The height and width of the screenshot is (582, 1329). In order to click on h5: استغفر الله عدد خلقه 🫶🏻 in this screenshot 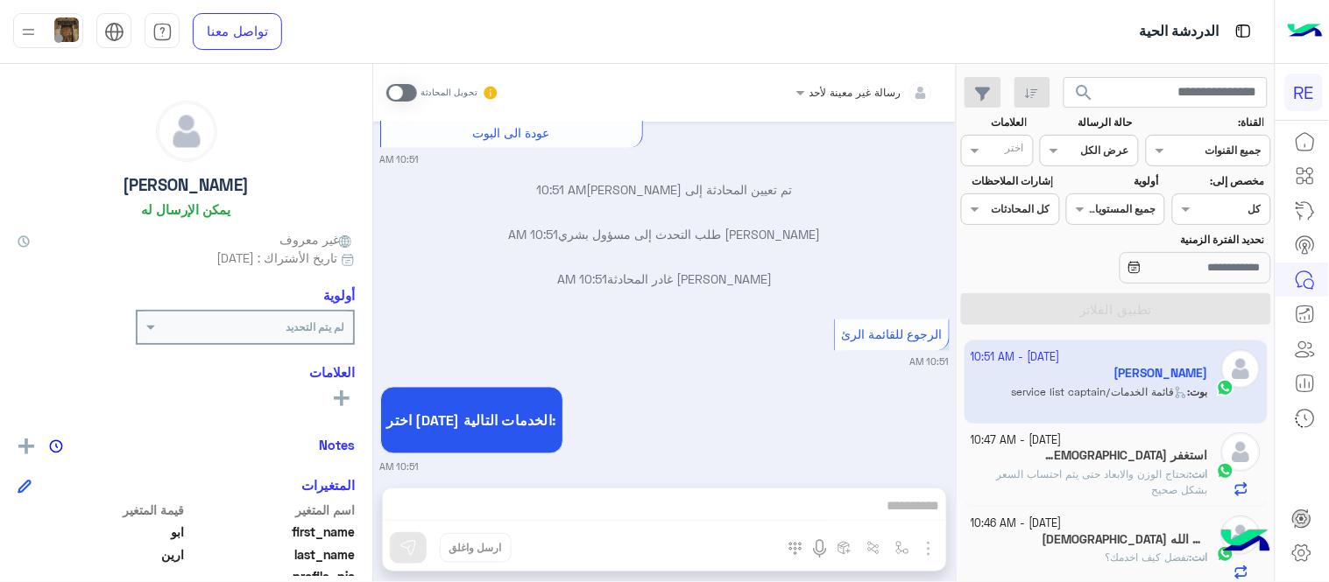, I will do `click(1125, 455)`.